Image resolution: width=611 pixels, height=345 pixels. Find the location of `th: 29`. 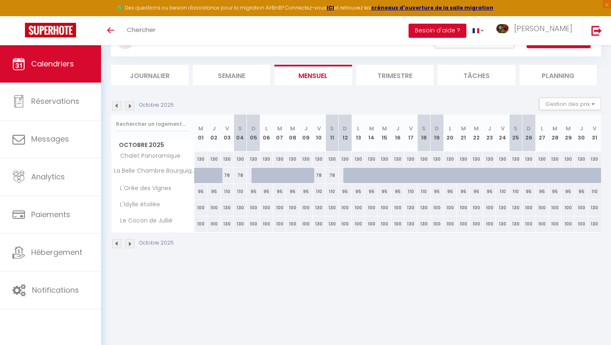

th: 29 is located at coordinates (568, 133).